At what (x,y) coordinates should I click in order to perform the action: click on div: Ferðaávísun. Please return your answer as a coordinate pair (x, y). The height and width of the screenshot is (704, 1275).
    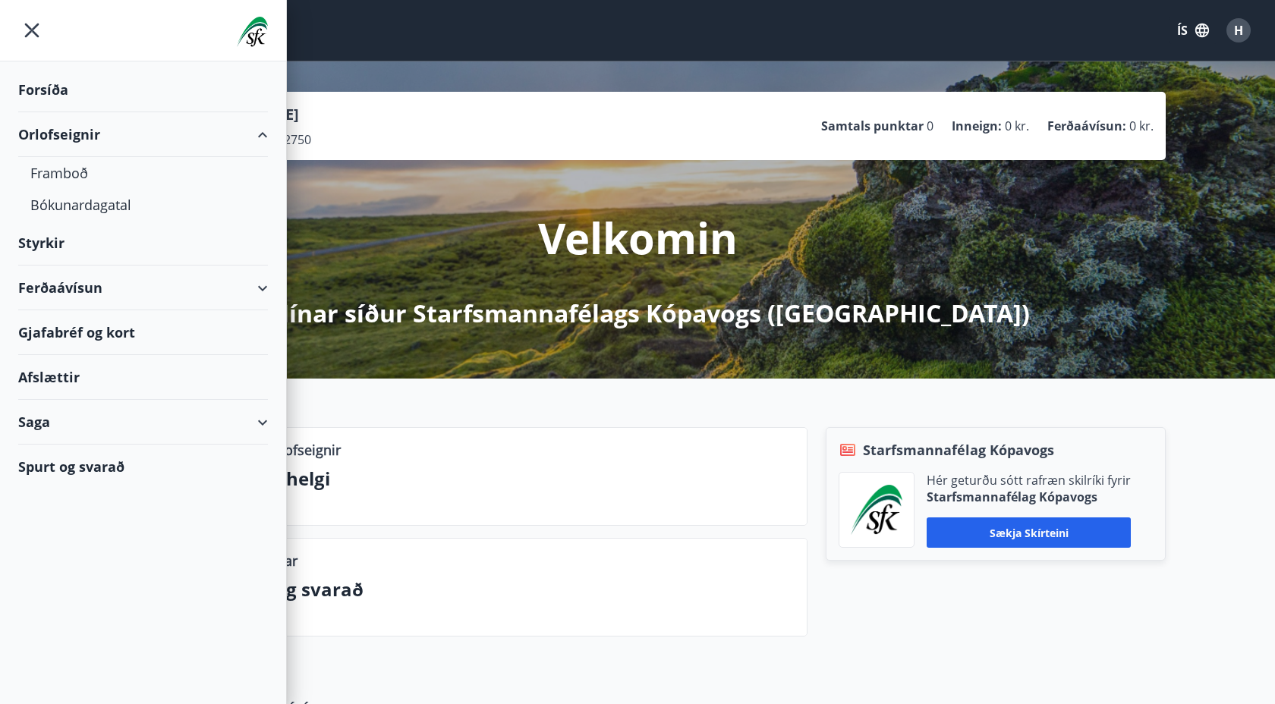
    Looking at the image, I should click on (143, 288).